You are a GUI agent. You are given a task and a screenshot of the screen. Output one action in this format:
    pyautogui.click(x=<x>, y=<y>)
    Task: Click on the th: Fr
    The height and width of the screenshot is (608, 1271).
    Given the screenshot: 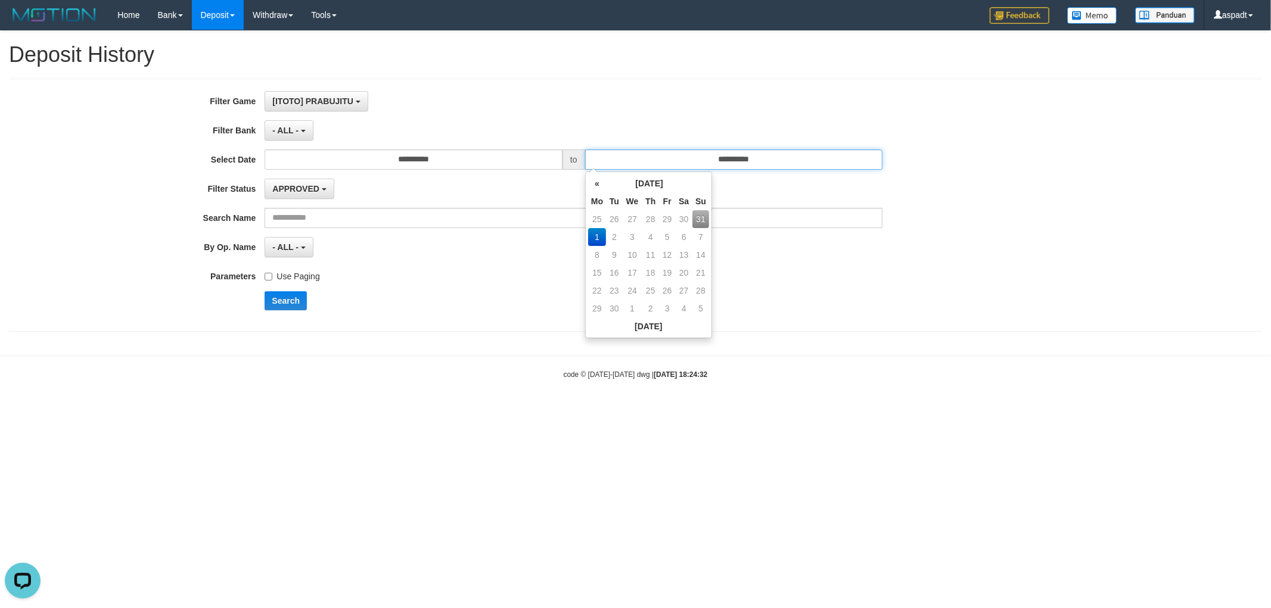 What is the action you would take?
    pyautogui.click(x=667, y=201)
    